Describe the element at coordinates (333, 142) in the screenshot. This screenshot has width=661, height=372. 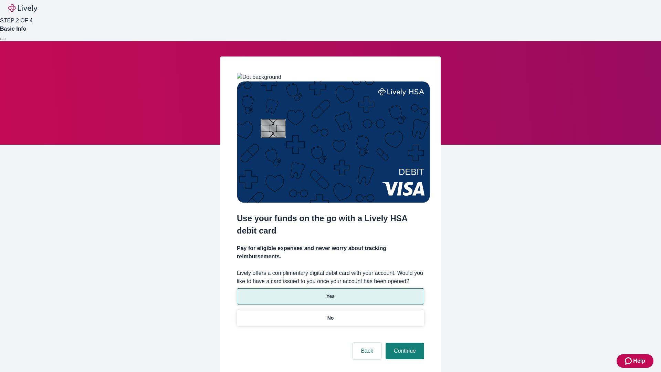
I see `img: Debit card` at that location.